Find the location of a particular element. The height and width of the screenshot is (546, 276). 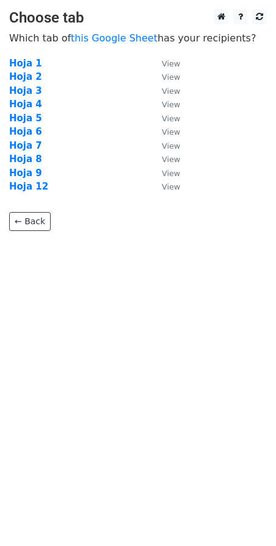

strong: Hoja 5 is located at coordinates (26, 118).